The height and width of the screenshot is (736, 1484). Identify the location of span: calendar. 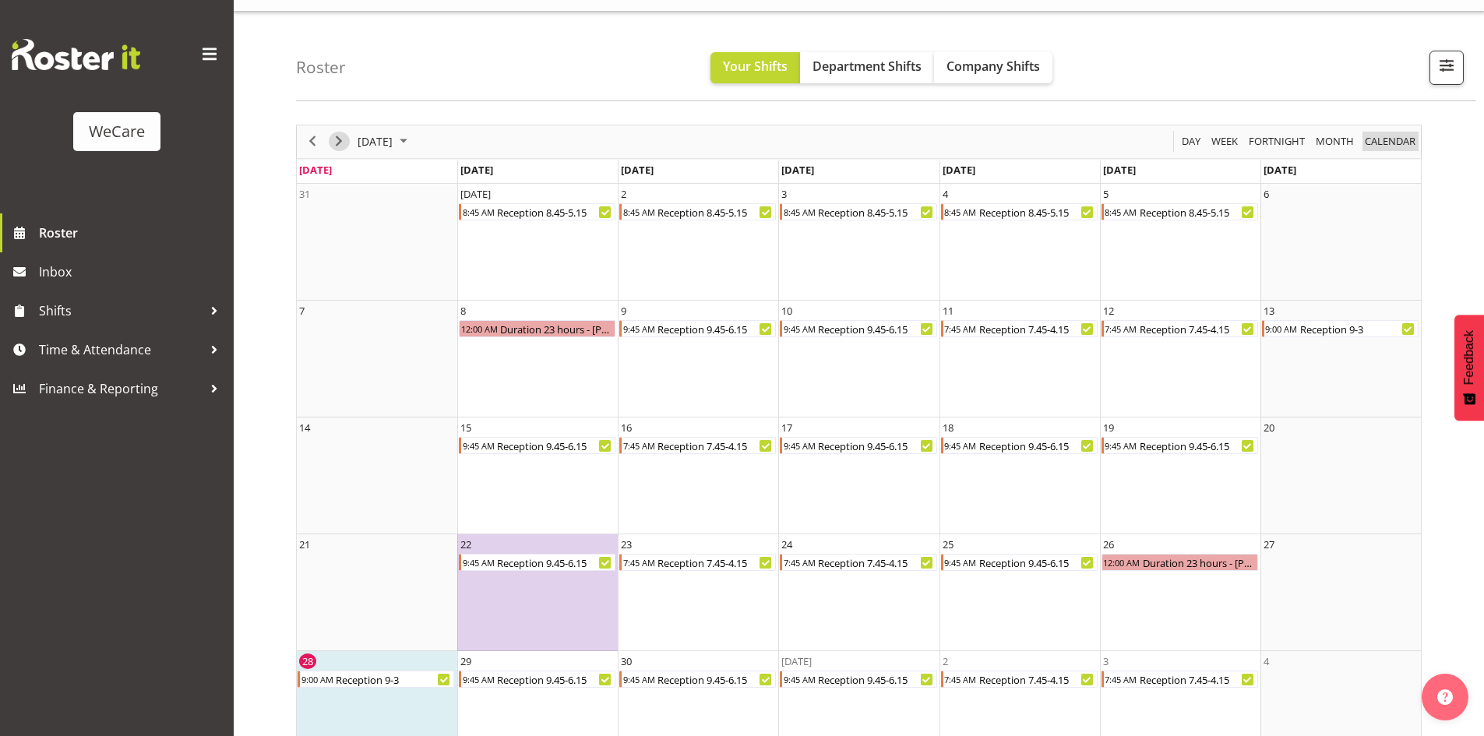
(1390, 141).